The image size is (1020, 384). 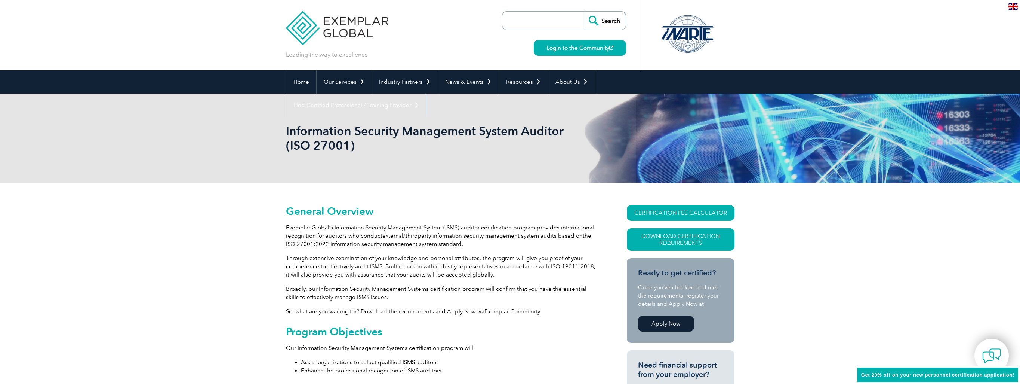 I want to click on a: About Us, so click(x=572, y=82).